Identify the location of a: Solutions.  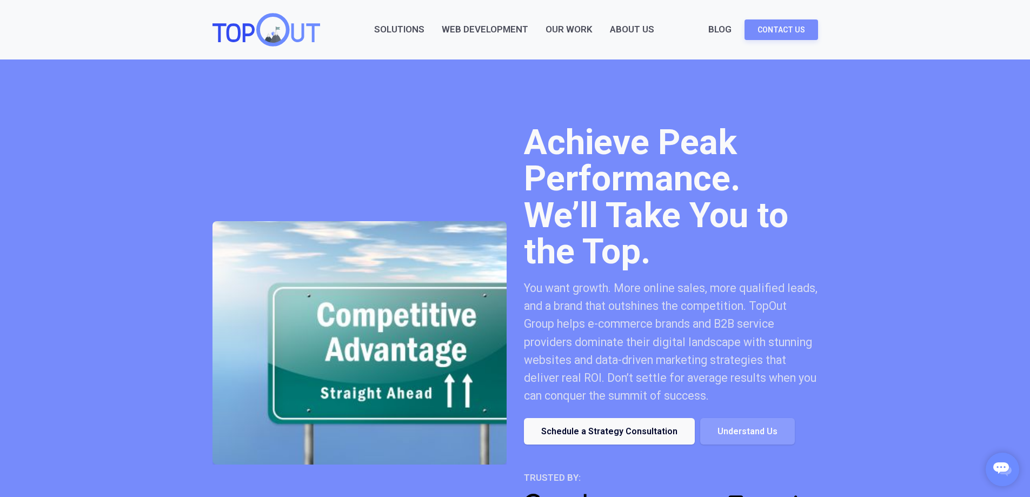
(399, 29).